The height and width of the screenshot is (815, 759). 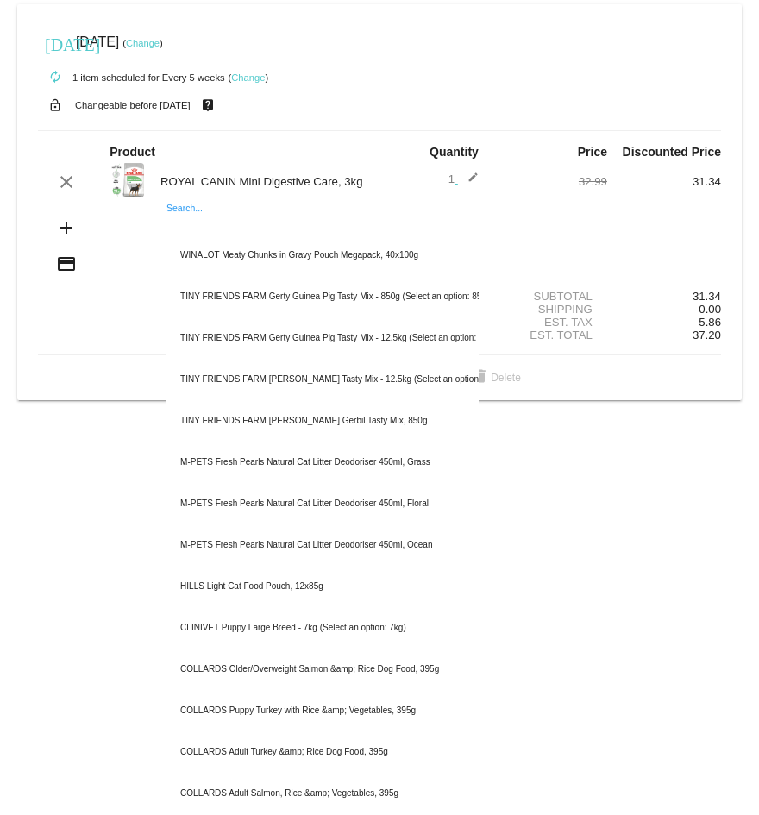 What do you see at coordinates (495, 378) in the screenshot?
I see `button: Delete` at bounding box center [495, 378].